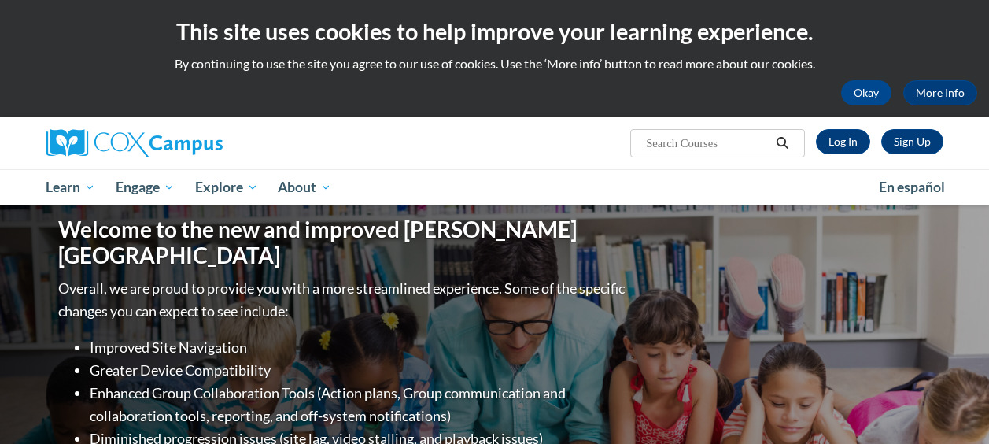  I want to click on a: Learn, so click(71, 187).